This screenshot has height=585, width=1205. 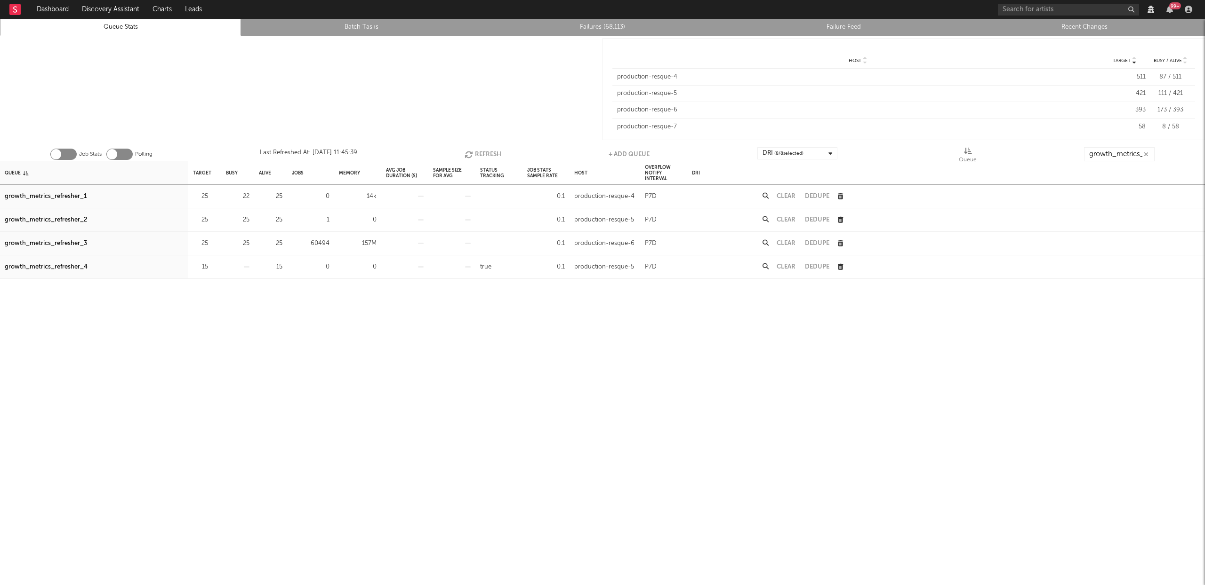 I want to click on button: 99+, so click(x=1169, y=9).